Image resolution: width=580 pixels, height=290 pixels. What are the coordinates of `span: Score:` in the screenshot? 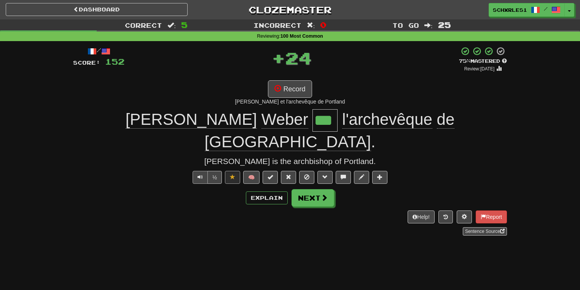 It's located at (87, 62).